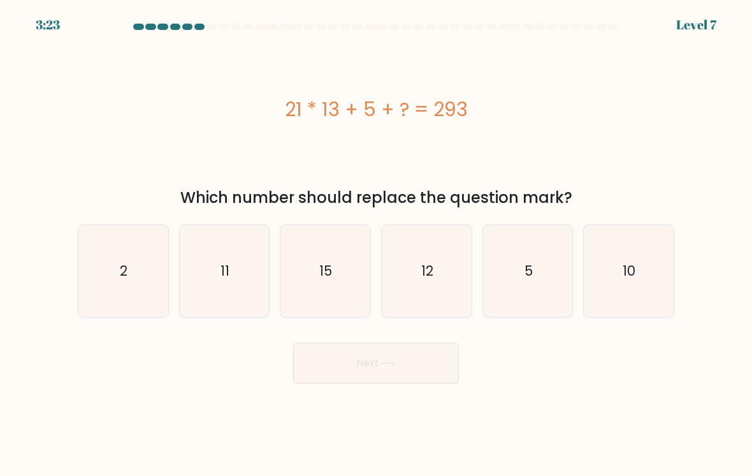 This screenshot has height=476, width=752. I want to click on text: 5, so click(528, 270).